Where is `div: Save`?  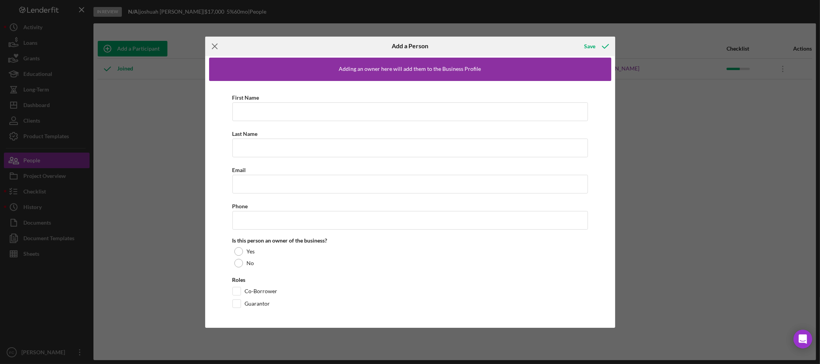
div: Save is located at coordinates (590, 46).